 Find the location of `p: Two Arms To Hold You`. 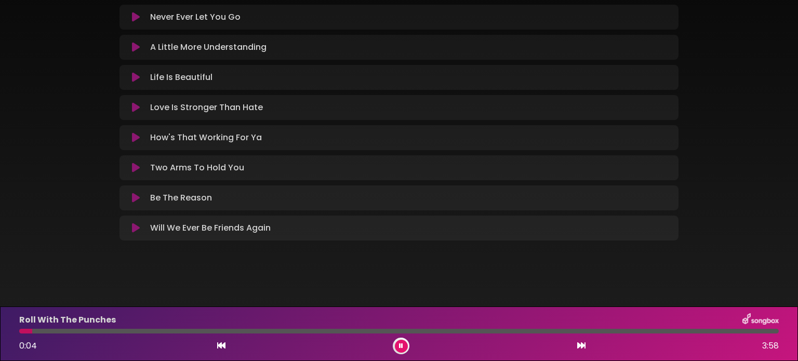

p: Two Arms To Hold You is located at coordinates (197, 168).